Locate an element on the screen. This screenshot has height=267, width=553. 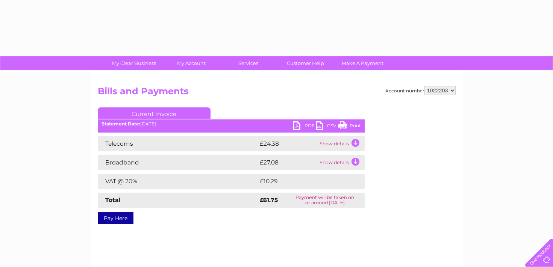
a: My Clear Business is located at coordinates (134, 63).